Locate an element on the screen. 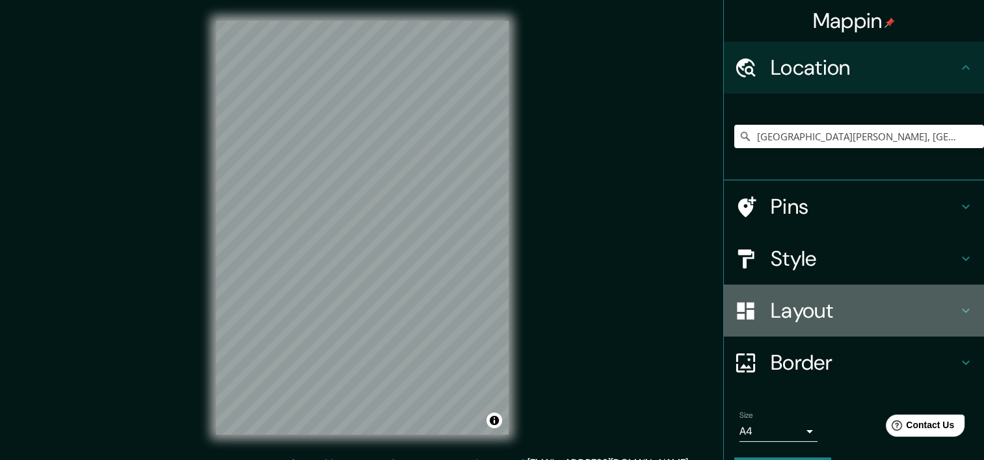 Image resolution: width=984 pixels, height=460 pixels. h4: Mappin is located at coordinates (854, 21).